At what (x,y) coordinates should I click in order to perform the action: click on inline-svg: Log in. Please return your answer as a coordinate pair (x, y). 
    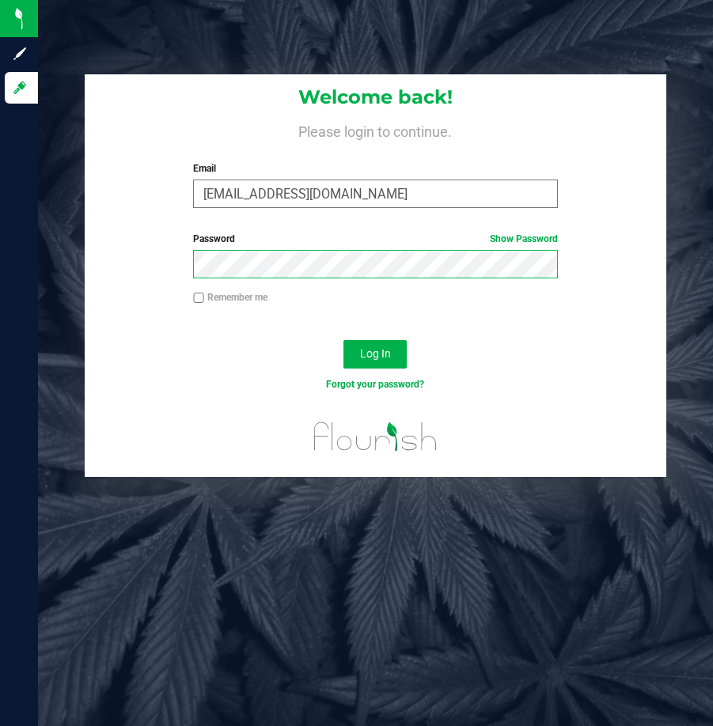
    Looking at the image, I should click on (20, 88).